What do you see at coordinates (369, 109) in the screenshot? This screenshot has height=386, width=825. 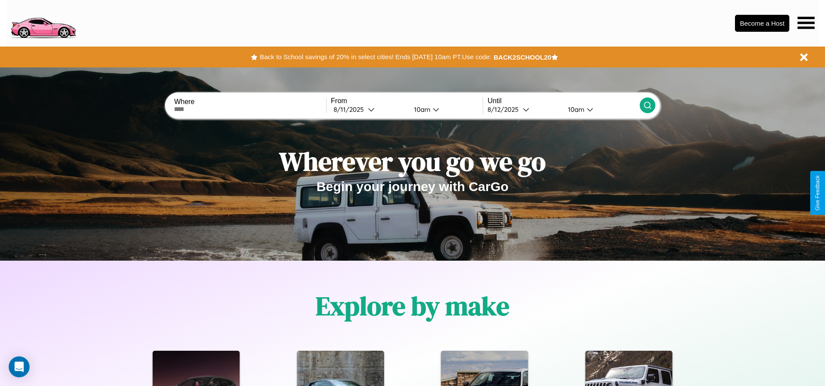 I see `button: 8/11/2025` at bounding box center [369, 109].